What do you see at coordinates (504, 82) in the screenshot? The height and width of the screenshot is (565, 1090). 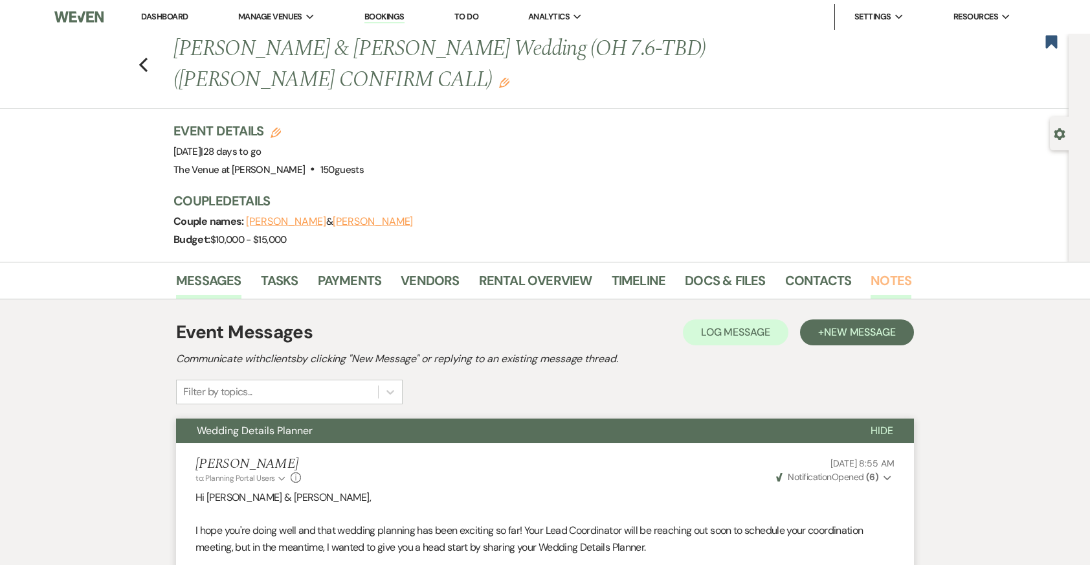 I see `button: Edit` at bounding box center [504, 82].